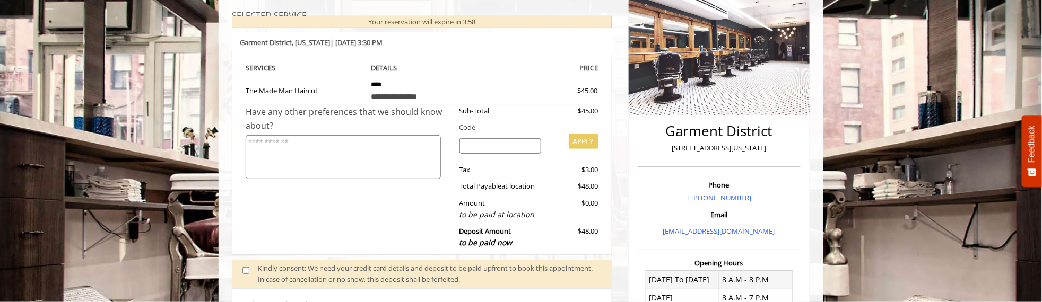  What do you see at coordinates (525, 127) in the screenshot?
I see `div: Code` at bounding box center [525, 127].